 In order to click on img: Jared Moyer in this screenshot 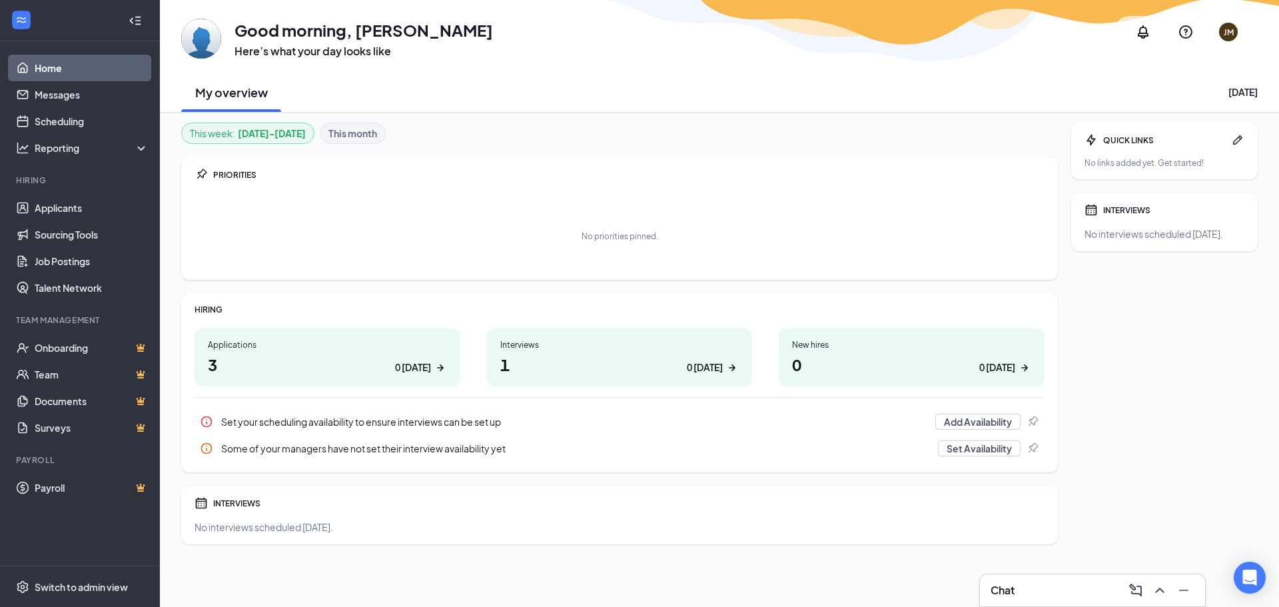, I will do `click(201, 39)`.